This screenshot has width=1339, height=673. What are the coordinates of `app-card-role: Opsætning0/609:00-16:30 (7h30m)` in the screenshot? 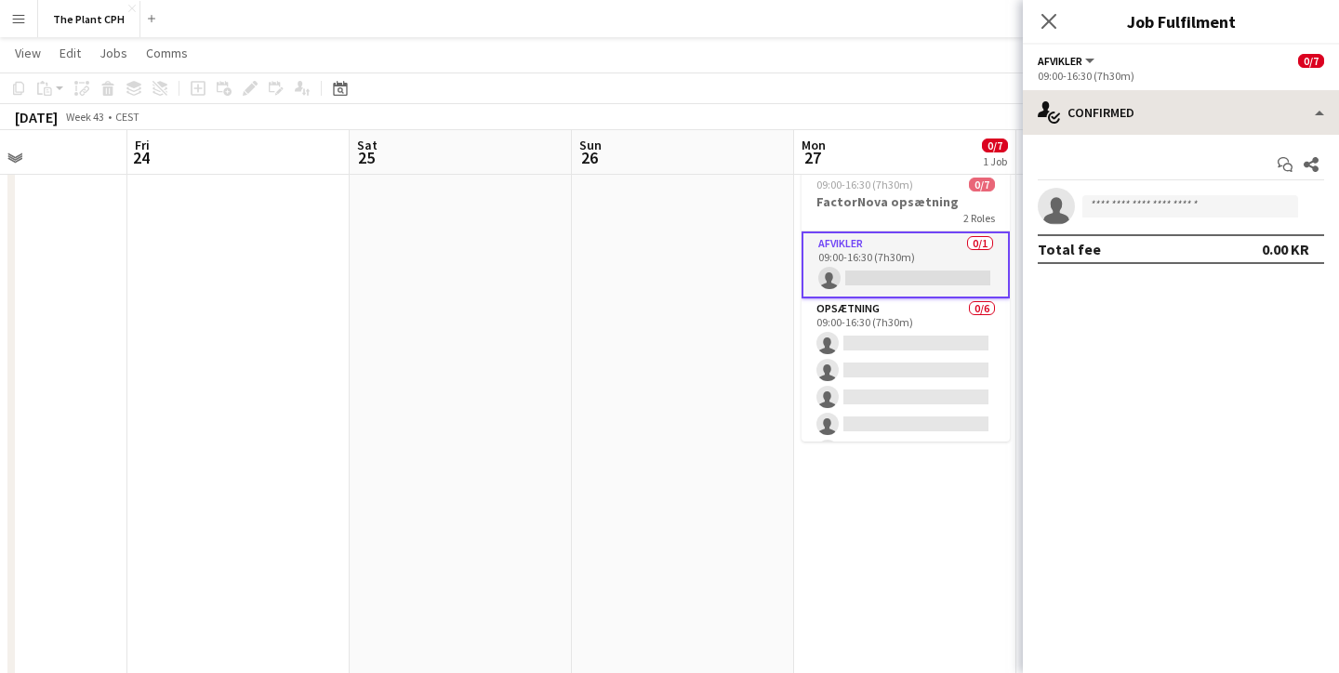 It's located at (906, 397).